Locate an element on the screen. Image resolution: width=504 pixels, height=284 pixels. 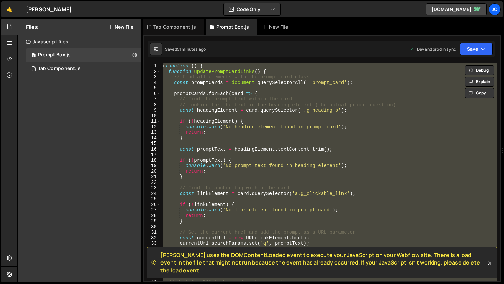
div: 2 is located at coordinates (152, 72).